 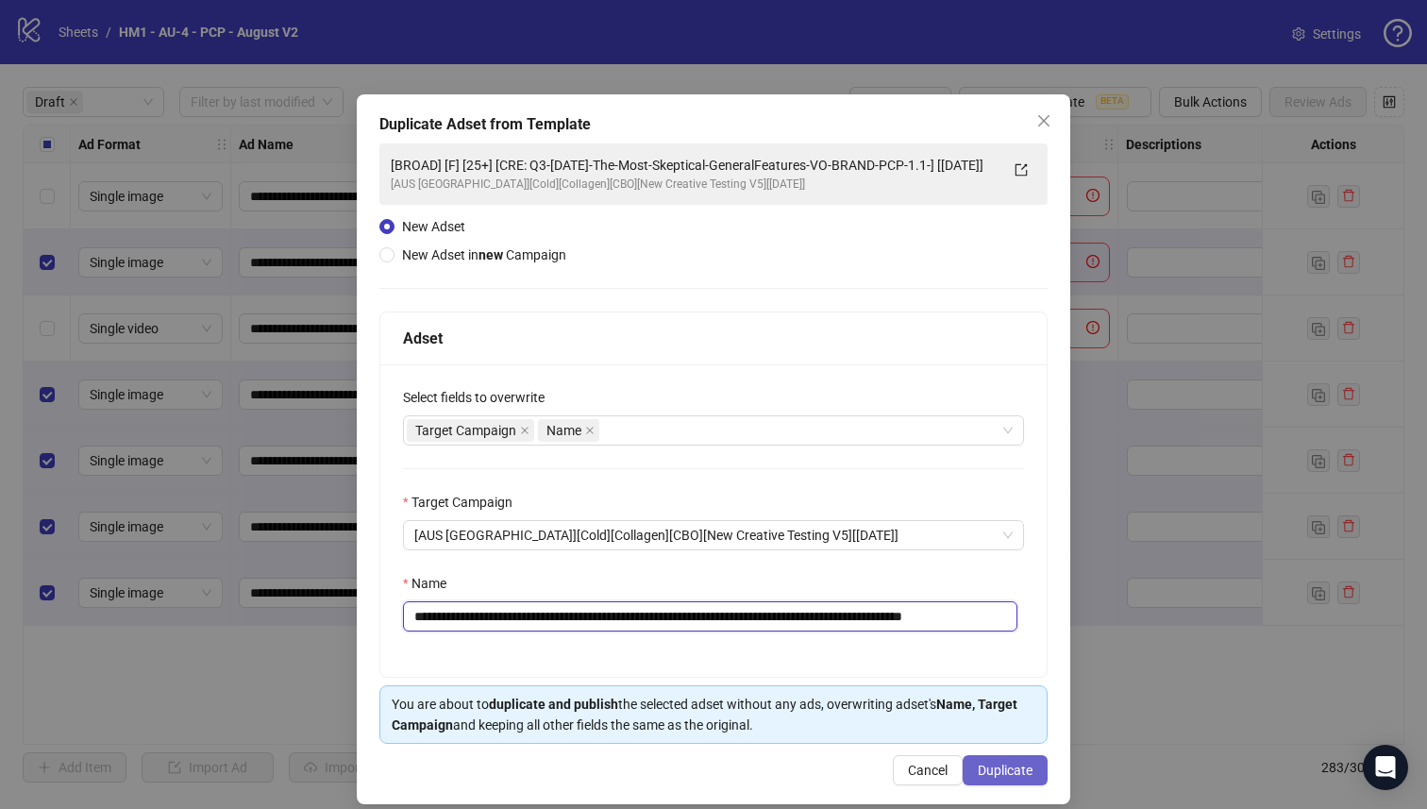 What do you see at coordinates (704, 715) in the screenshot?
I see `strong: Name, Target Campaign` at bounding box center [704, 715].